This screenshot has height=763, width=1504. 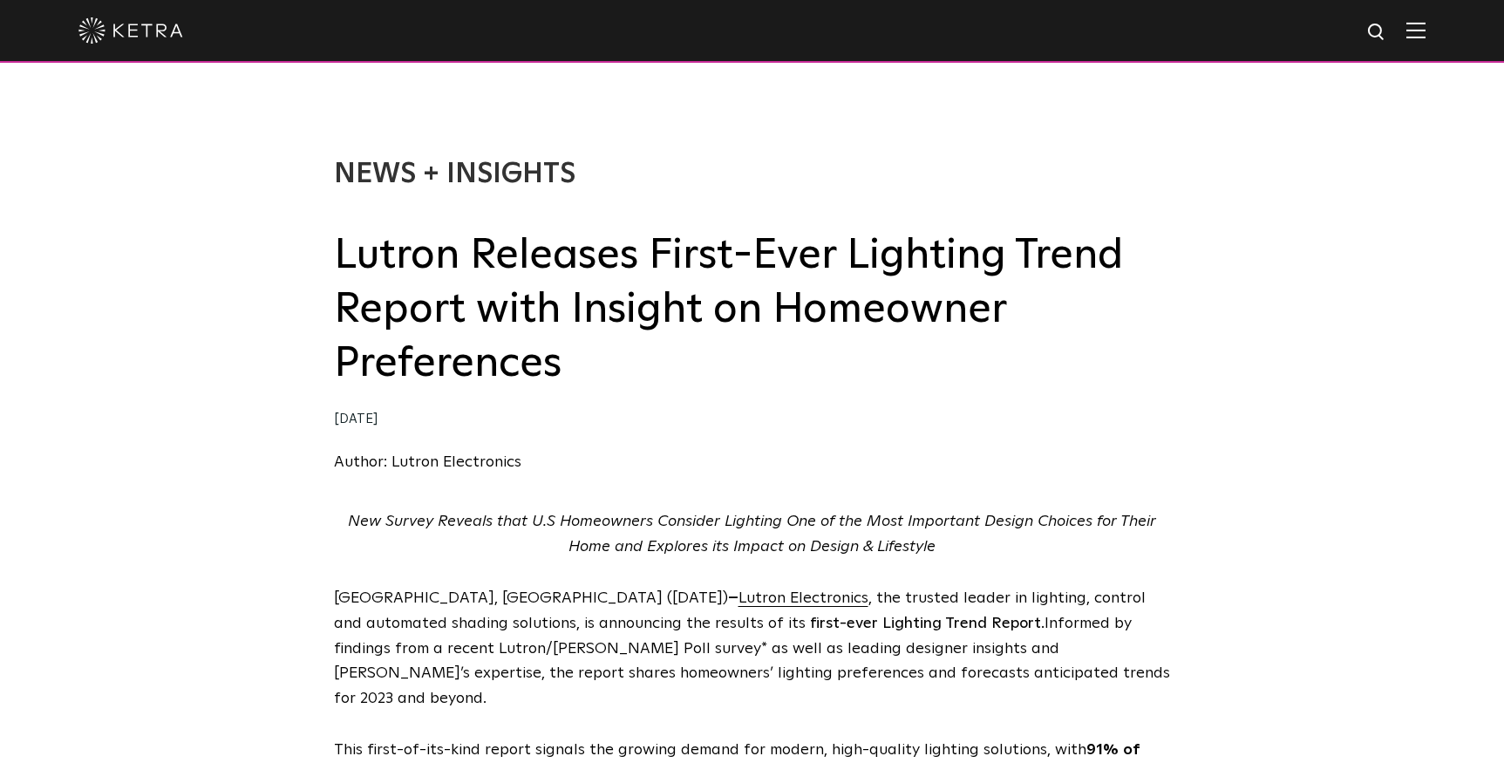 I want to click on span: Lutron Electronics, so click(x=803, y=598).